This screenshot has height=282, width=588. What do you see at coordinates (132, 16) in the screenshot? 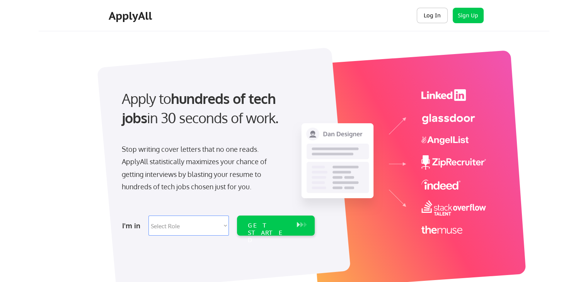
I see `div: ApplyAll` at bounding box center [132, 16].